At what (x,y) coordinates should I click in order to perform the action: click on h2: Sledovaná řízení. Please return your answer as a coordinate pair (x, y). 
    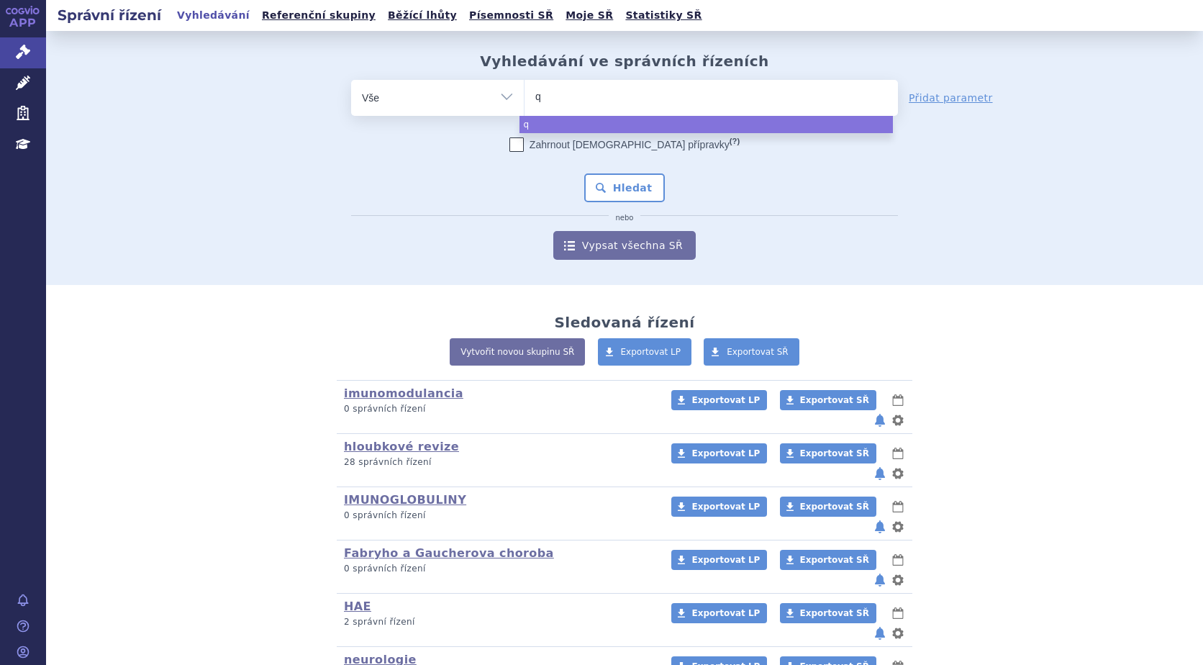
    Looking at the image, I should click on (624, 322).